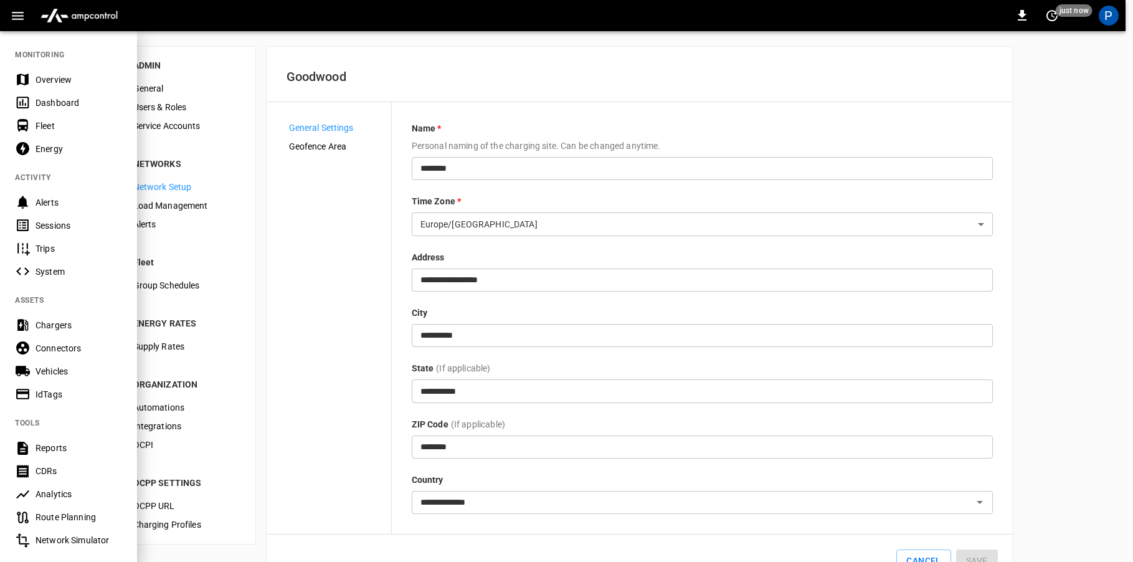 This screenshot has height=562, width=1133. Describe the element at coordinates (78, 471) in the screenshot. I see `div: CDRs` at that location.